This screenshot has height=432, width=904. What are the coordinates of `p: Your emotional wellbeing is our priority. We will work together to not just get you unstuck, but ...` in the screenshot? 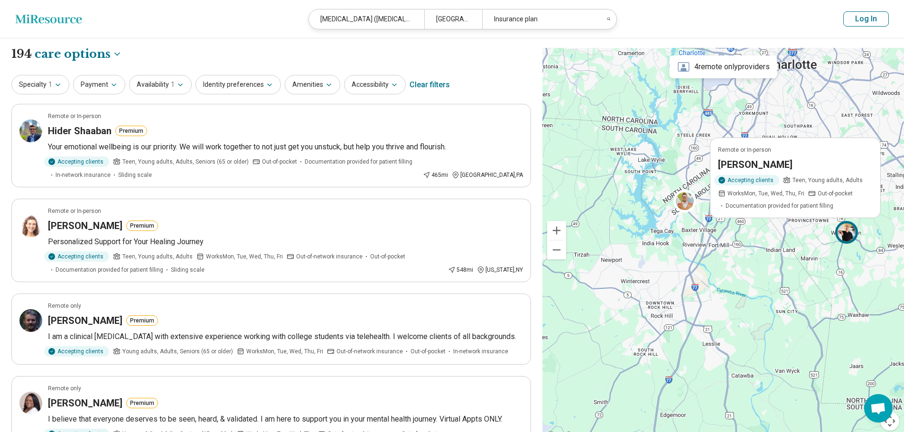 It's located at (285, 147).